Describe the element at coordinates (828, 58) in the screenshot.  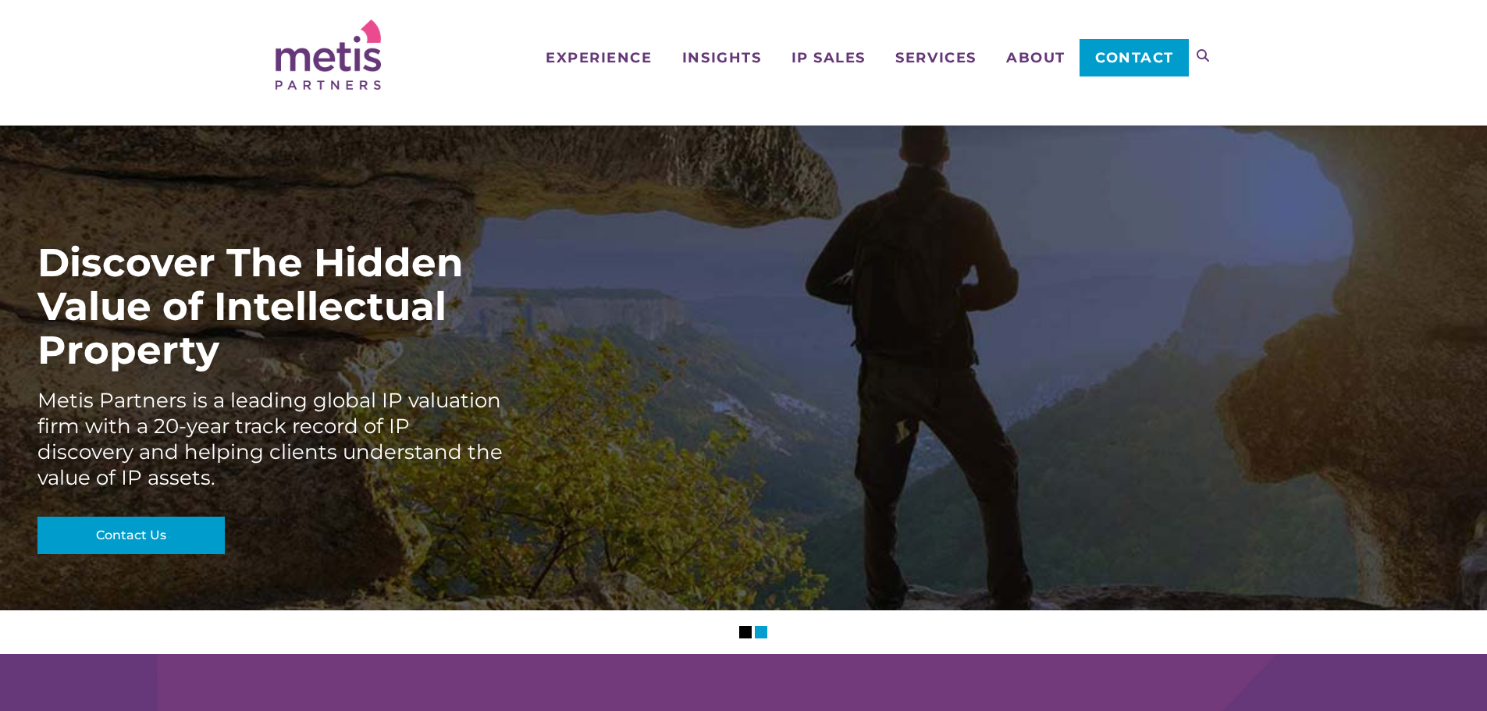
I see `span: IP Sales` at that location.